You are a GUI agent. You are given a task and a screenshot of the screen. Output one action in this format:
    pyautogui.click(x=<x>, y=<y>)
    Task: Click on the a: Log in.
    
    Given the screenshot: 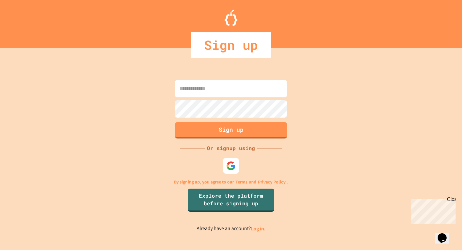 What is the action you would take?
    pyautogui.click(x=259, y=228)
    